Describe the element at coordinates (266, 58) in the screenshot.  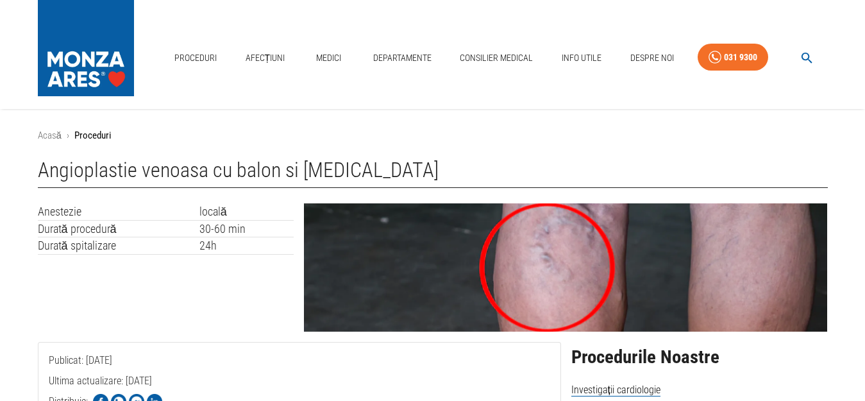
I see `a: Afecțiuni` at that location.